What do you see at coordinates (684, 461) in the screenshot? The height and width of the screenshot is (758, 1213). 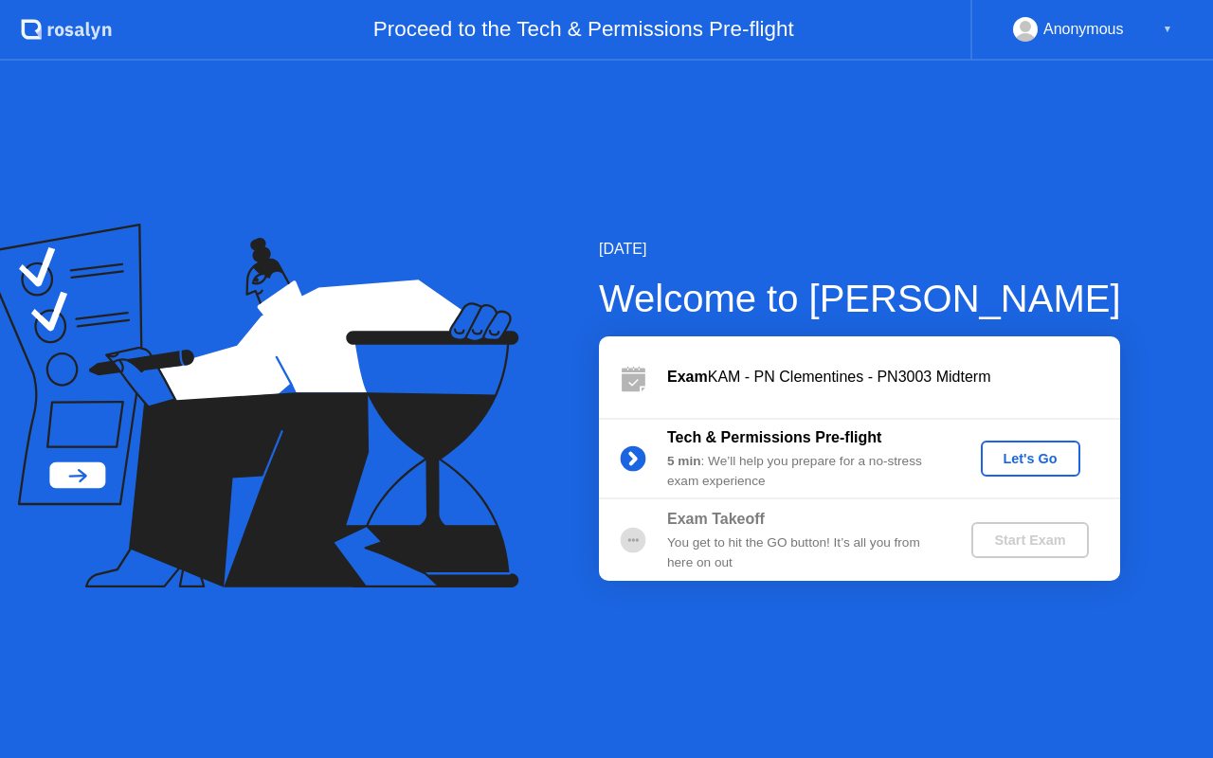 I see `b: 5 min` at bounding box center [684, 461].